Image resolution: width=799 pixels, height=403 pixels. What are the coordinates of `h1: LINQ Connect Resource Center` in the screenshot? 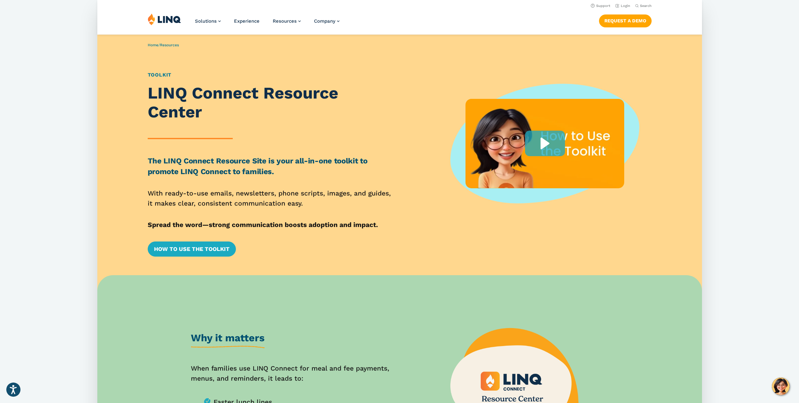 It's located at (270, 103).